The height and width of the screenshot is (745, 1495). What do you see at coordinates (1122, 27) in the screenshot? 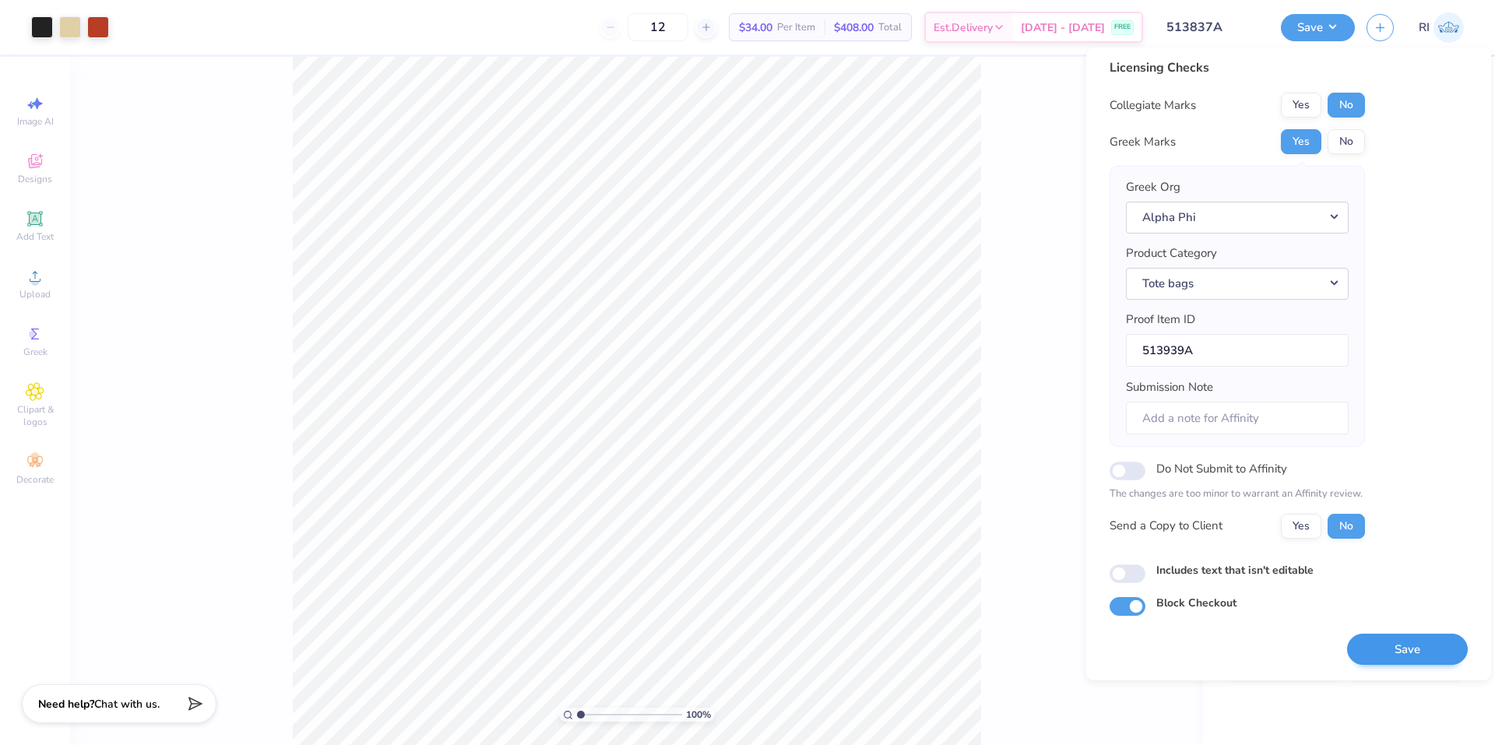
I see `span: FREE` at bounding box center [1122, 27].